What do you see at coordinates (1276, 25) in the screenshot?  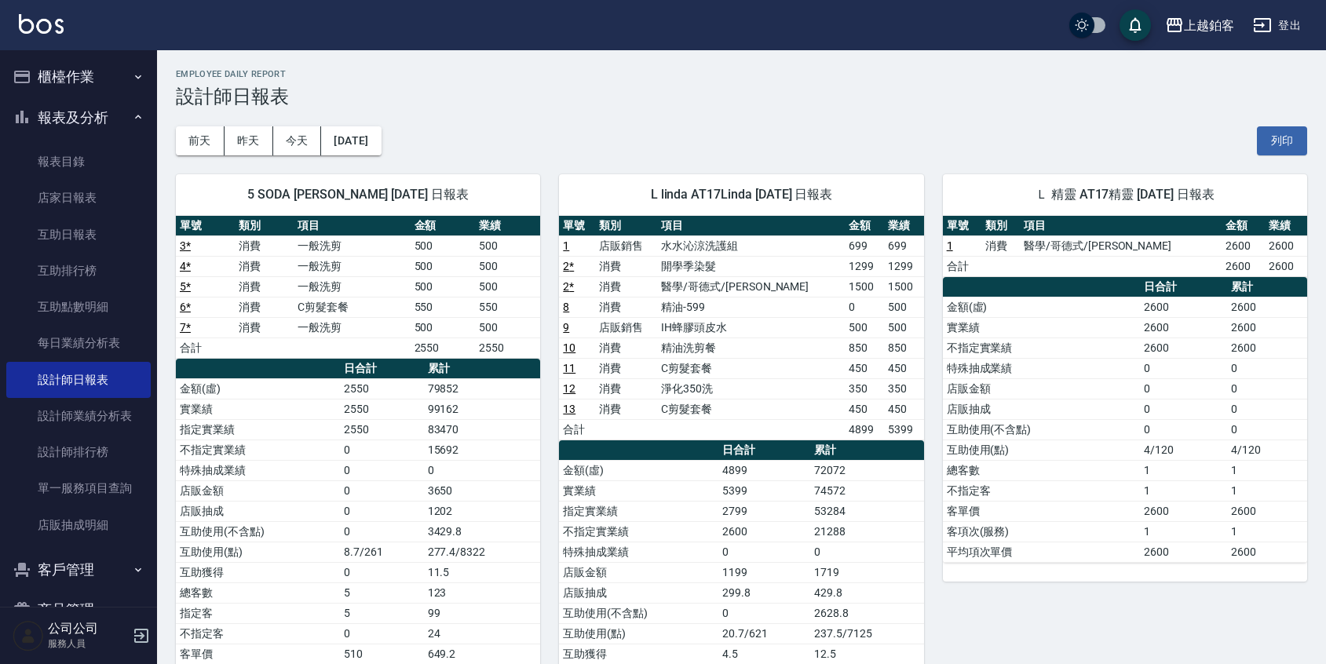 I see `button: 登出` at bounding box center [1276, 25].